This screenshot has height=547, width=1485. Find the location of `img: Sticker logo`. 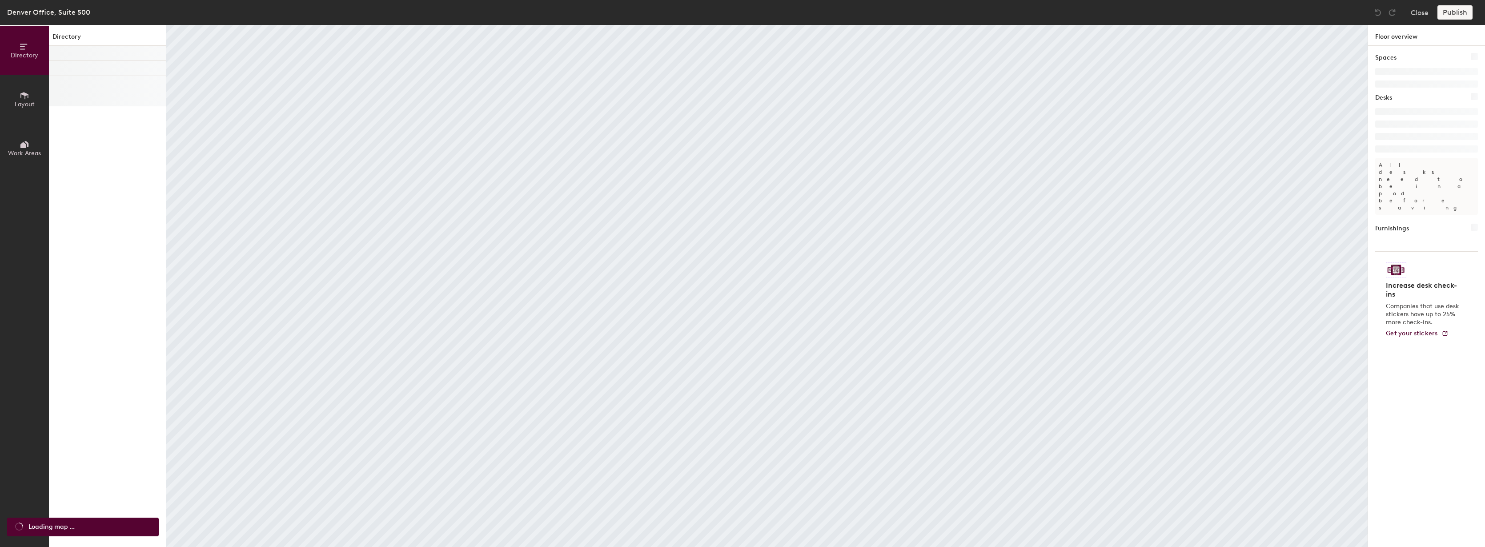

img: Sticker logo is located at coordinates (1396, 270).